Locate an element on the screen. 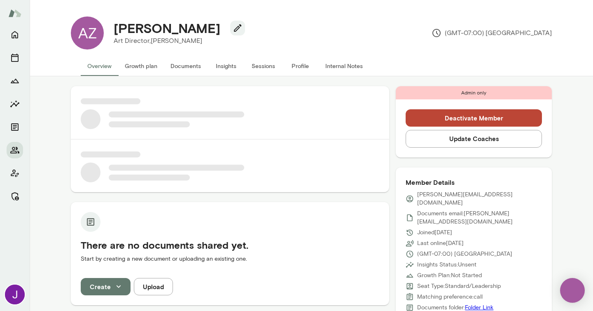 Image resolution: width=593 pixels, height=311 pixels. p: Insights Status: Unsent is located at coordinates (447, 264).